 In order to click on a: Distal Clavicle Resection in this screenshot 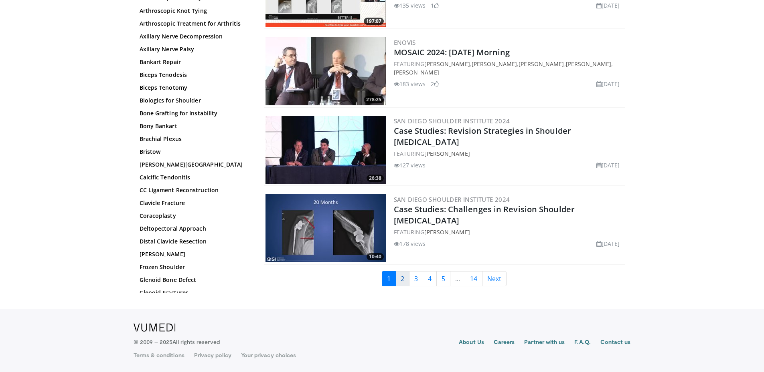, I will do `click(194, 242)`.